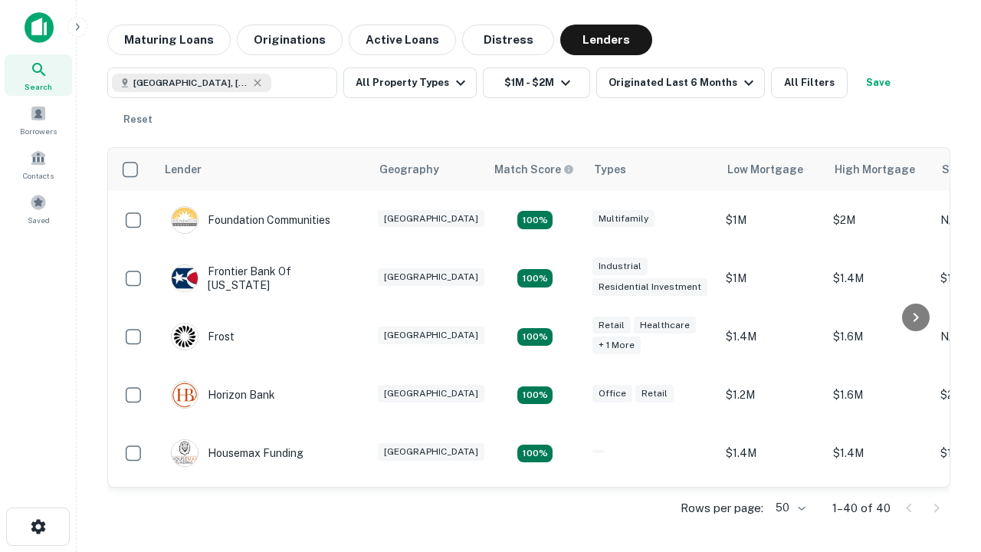  Describe the element at coordinates (681, 83) in the screenshot. I see `button: Originated Last 6 Months` at that location.